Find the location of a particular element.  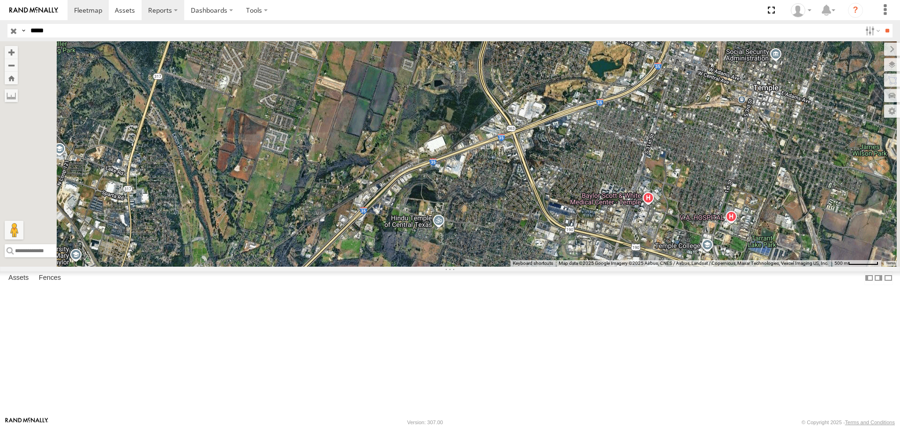

label: Dock Summary Table to the Left is located at coordinates (869, 278).